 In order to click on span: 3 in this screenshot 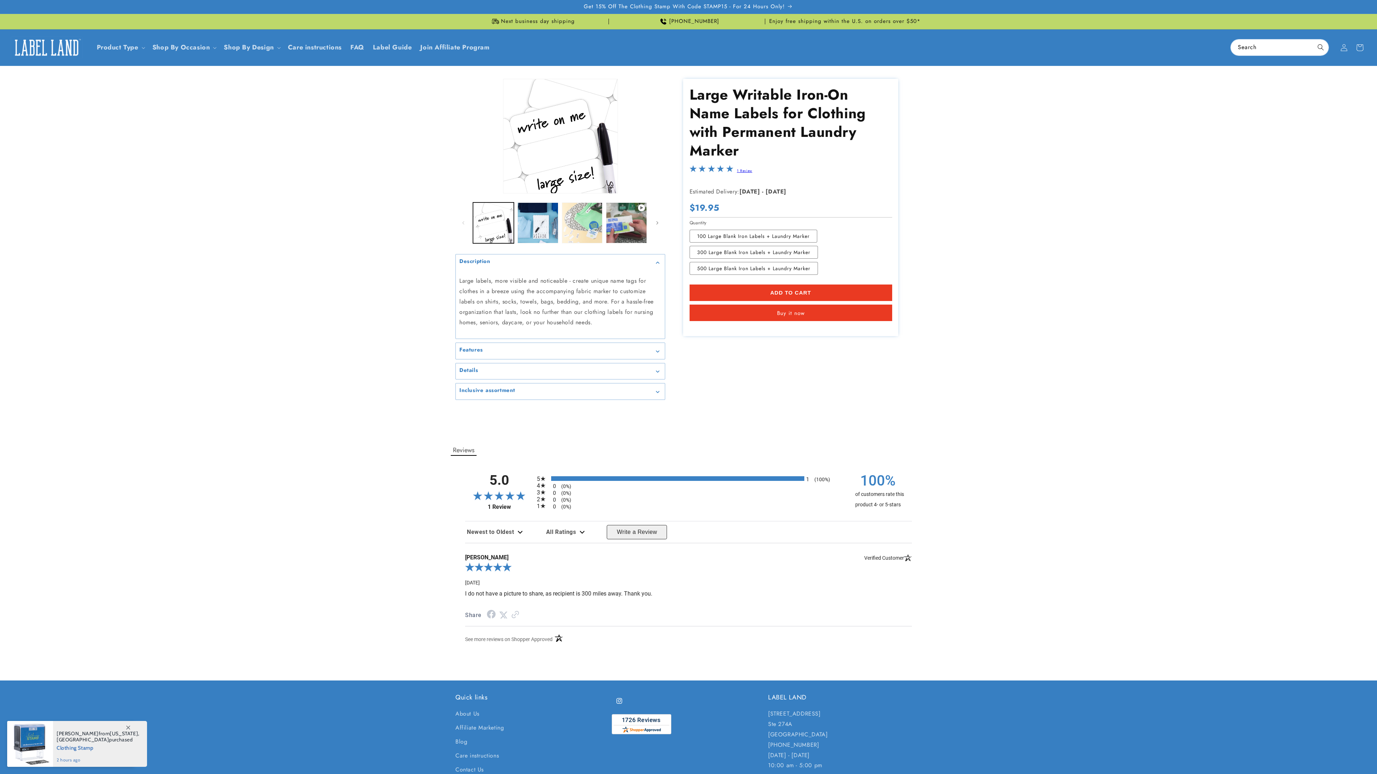, I will do `click(541, 493)`.